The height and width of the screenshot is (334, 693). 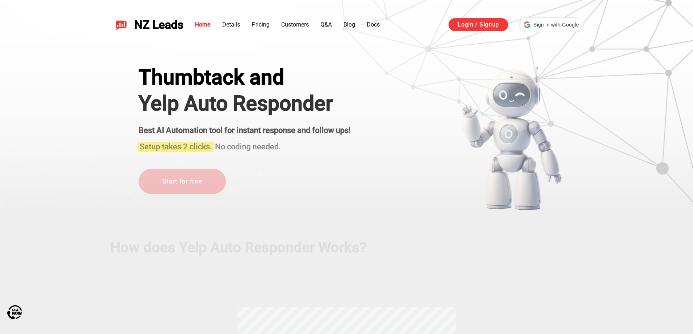 I want to click on a: Blog, so click(x=349, y=24).